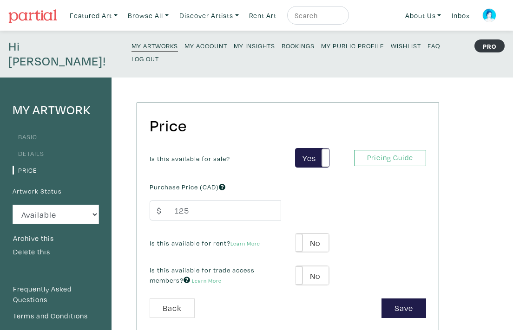 This screenshot has height=330, width=513. What do you see at coordinates (206, 45) in the screenshot?
I see `a: My Account` at bounding box center [206, 45].